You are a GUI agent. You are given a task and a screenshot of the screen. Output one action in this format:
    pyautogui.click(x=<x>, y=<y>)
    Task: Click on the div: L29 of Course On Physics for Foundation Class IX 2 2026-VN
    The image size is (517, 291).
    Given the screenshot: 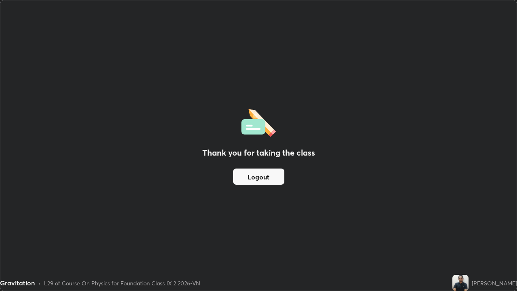 What is the action you would take?
    pyautogui.click(x=122, y=283)
    